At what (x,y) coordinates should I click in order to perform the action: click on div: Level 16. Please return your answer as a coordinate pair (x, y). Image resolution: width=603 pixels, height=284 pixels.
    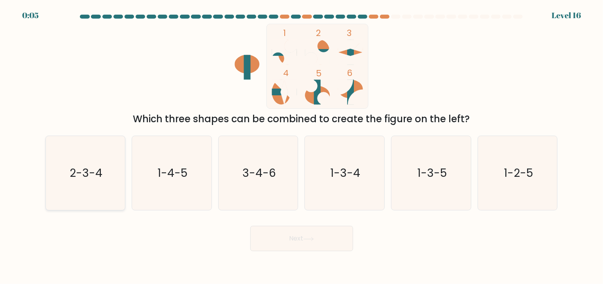
    Looking at the image, I should click on (566, 15).